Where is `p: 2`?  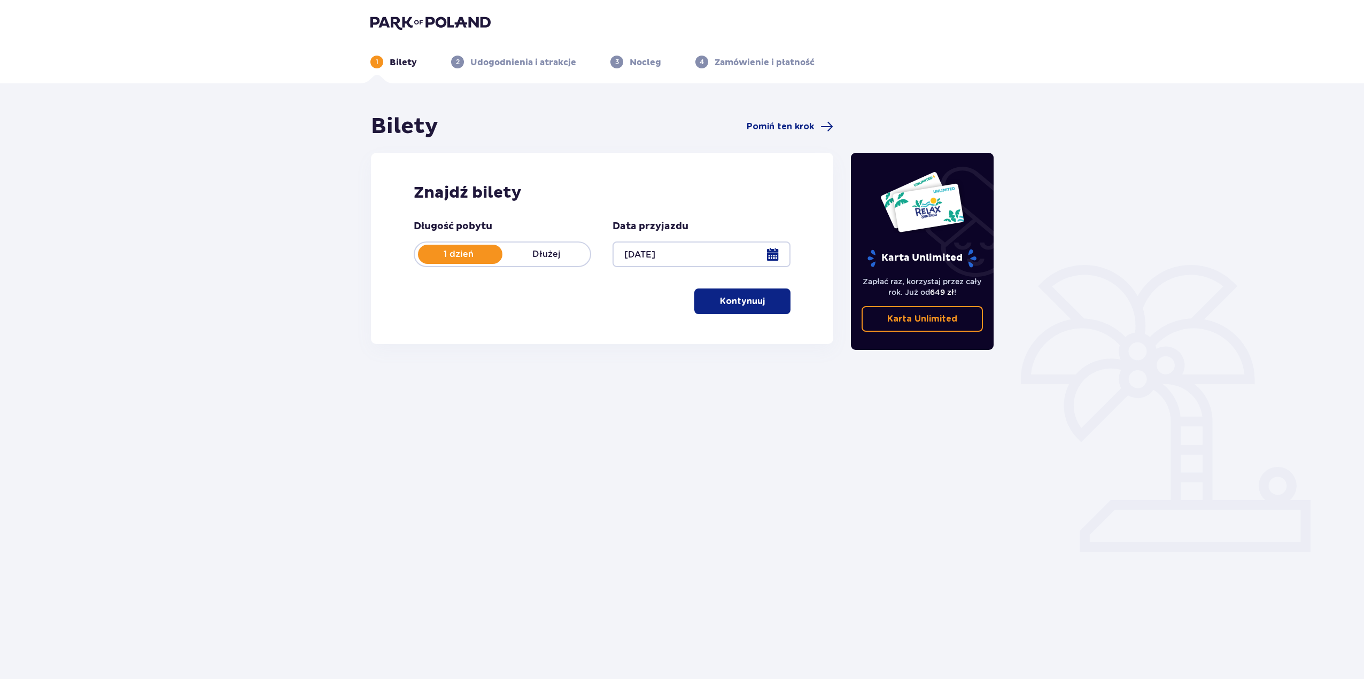 p: 2 is located at coordinates (458, 62).